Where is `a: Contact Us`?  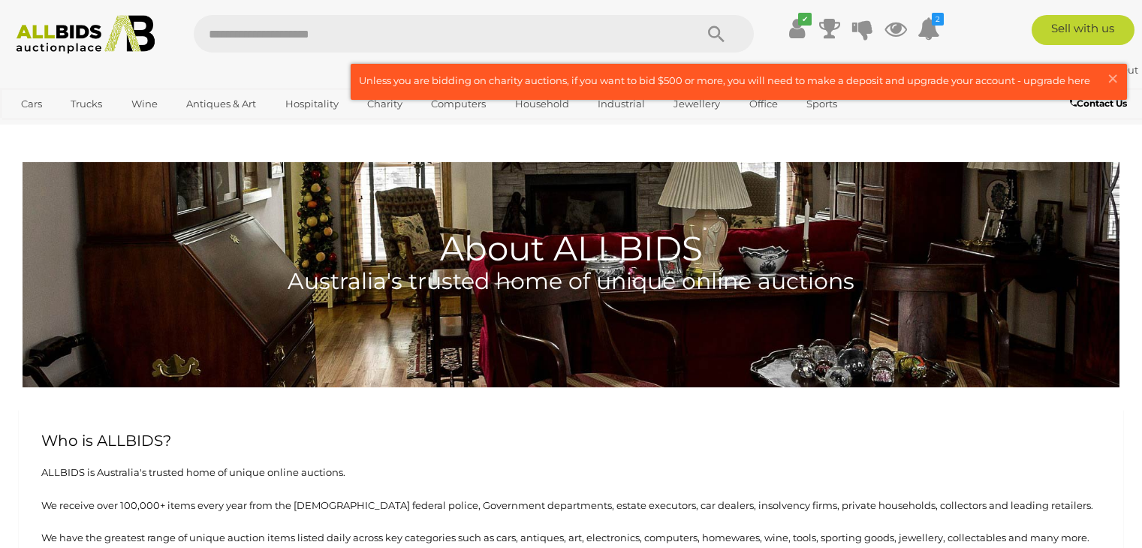
a: Contact Us is located at coordinates (1100, 104).